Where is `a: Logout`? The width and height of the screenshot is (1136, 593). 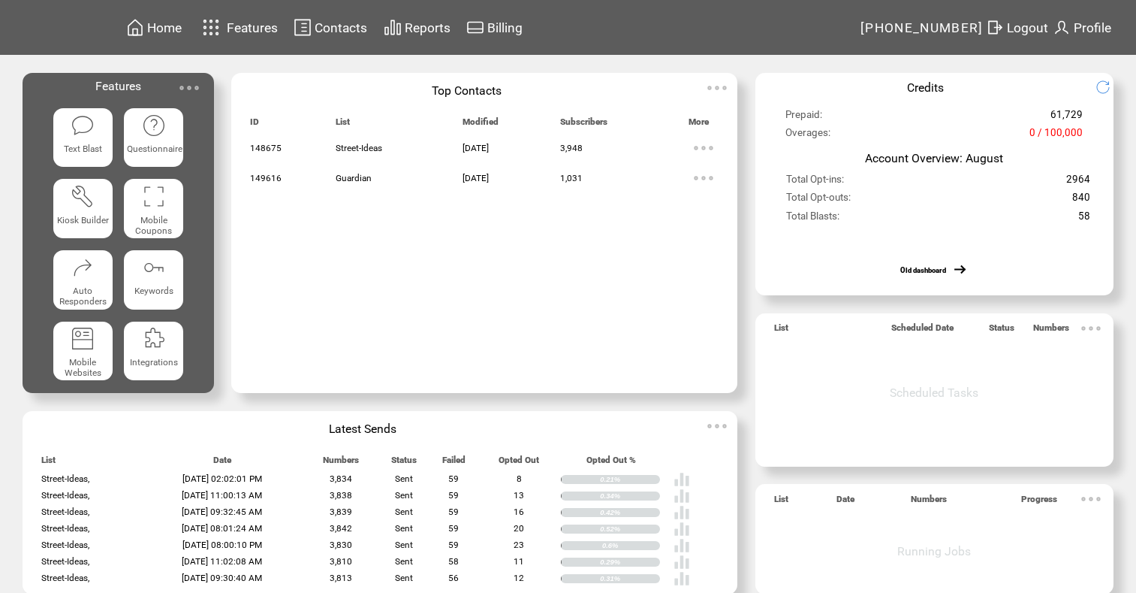 a: Logout is located at coordinates (1017, 27).